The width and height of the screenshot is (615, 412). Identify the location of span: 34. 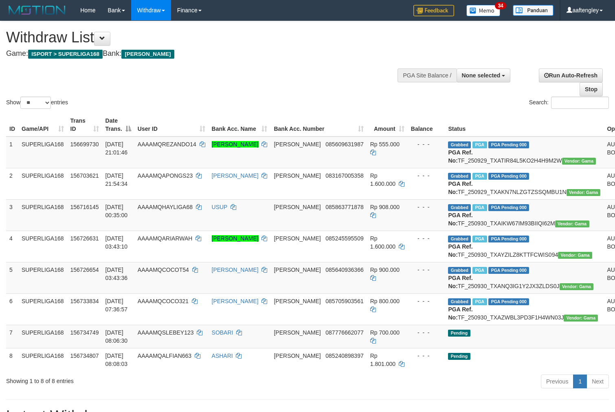
(500, 6).